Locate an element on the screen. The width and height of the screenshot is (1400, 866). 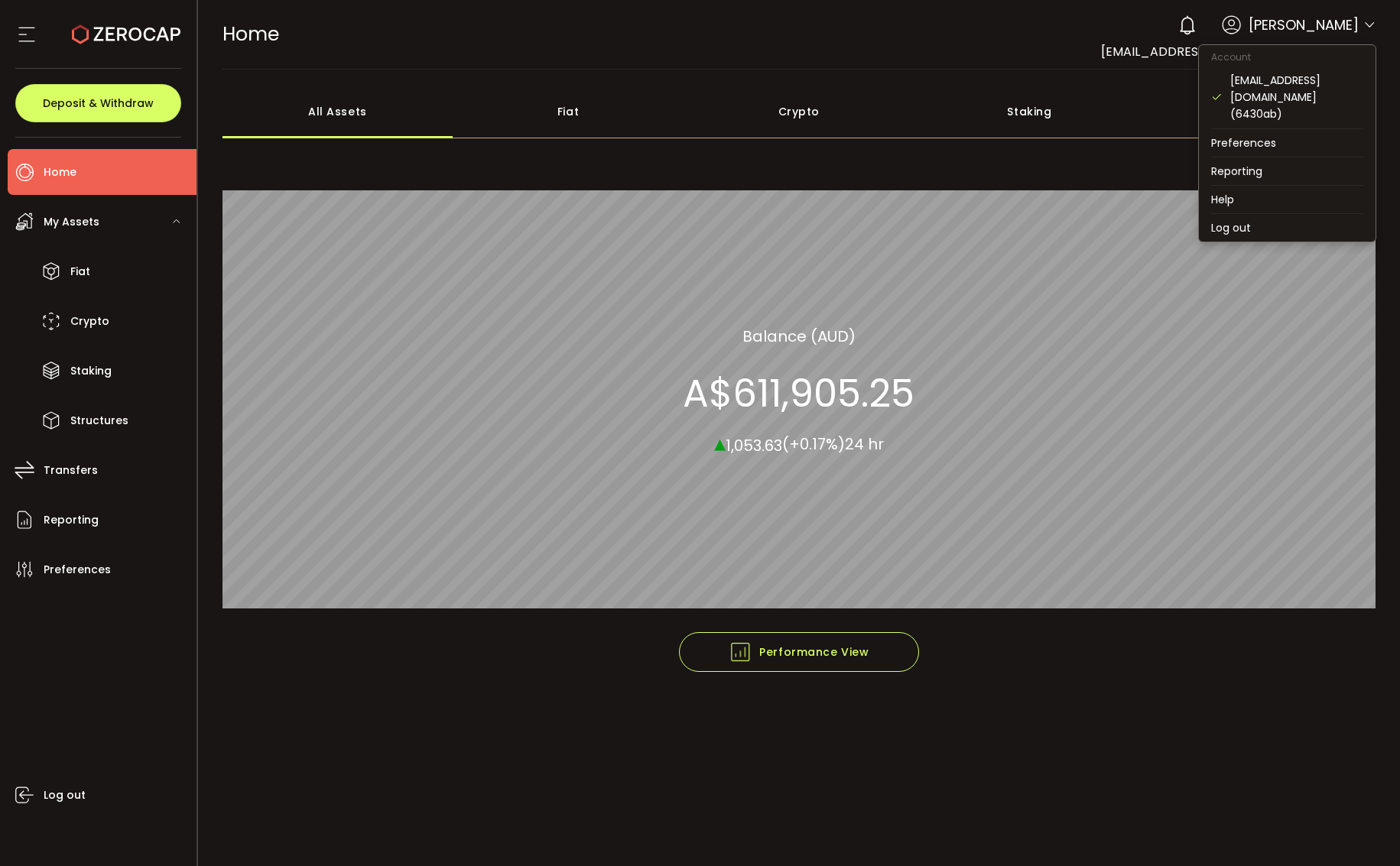
div: Chat Widget is located at coordinates (1362, 829).